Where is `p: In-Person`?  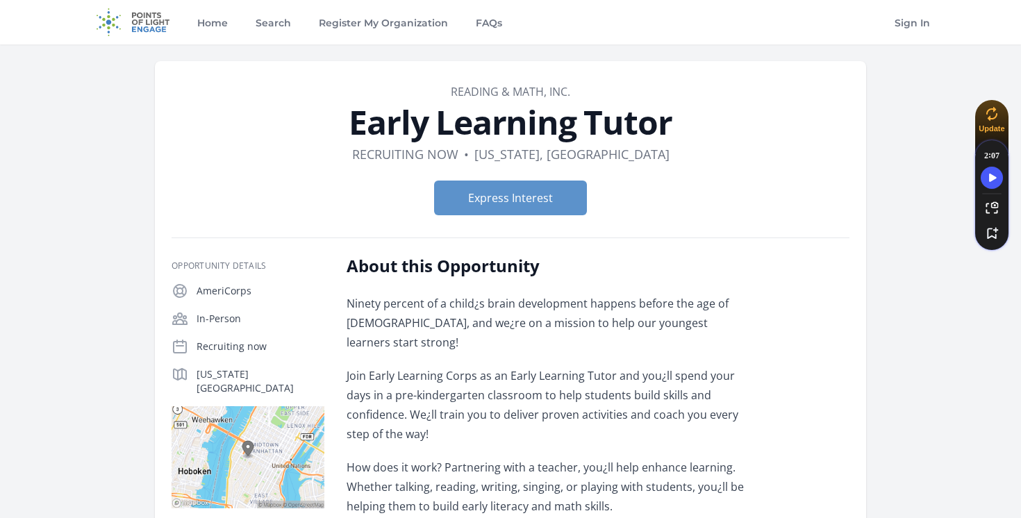 p: In-Person is located at coordinates (261, 319).